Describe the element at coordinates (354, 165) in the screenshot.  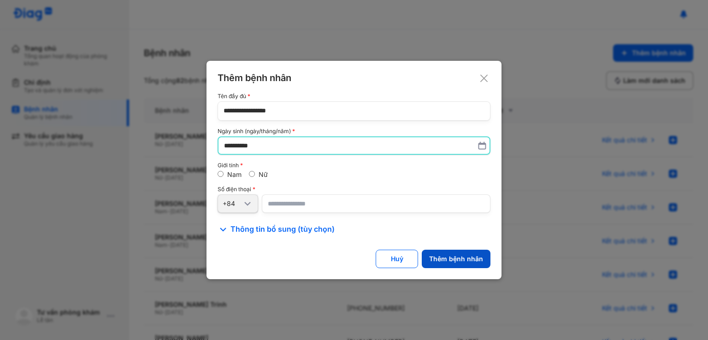
I see `div: Giới tính` at that location.